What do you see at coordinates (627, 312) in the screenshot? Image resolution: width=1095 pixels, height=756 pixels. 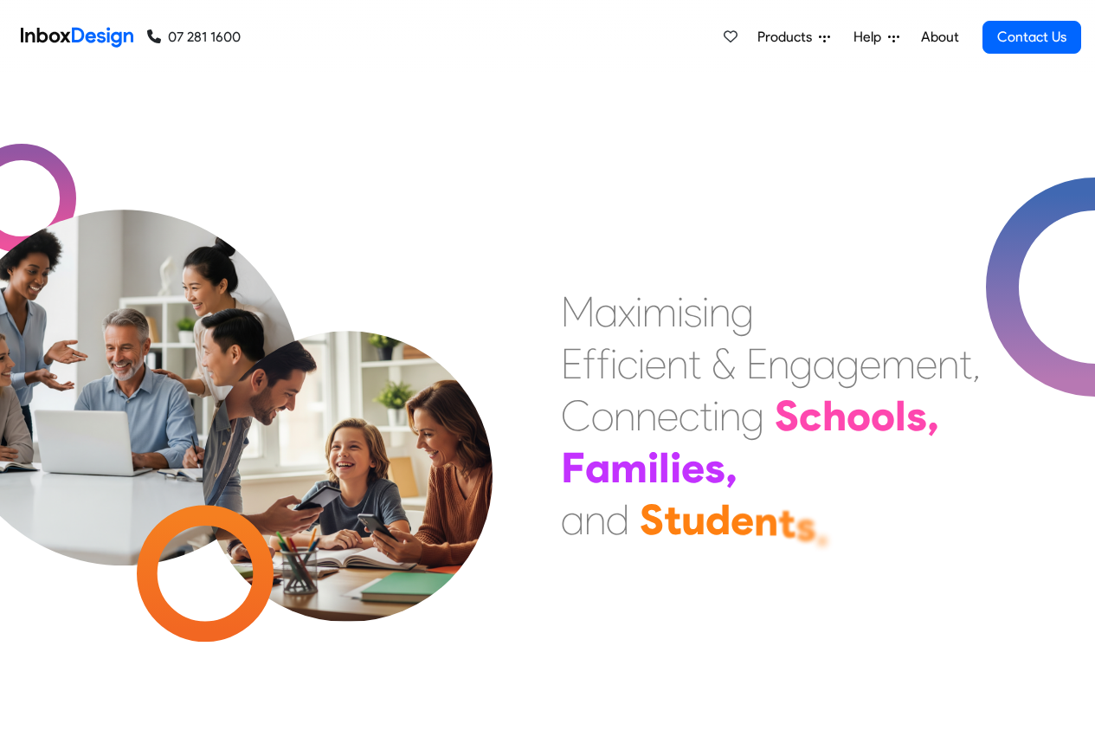 I see `div: x` at bounding box center [627, 312].